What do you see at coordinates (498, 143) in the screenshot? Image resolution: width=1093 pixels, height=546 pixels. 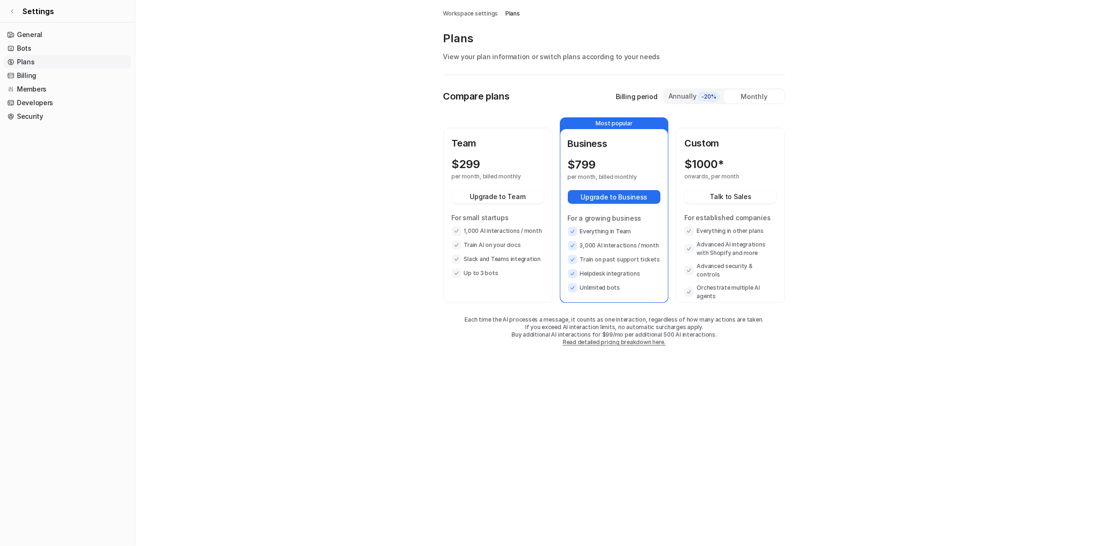 I see `p: Team` at bounding box center [498, 143].